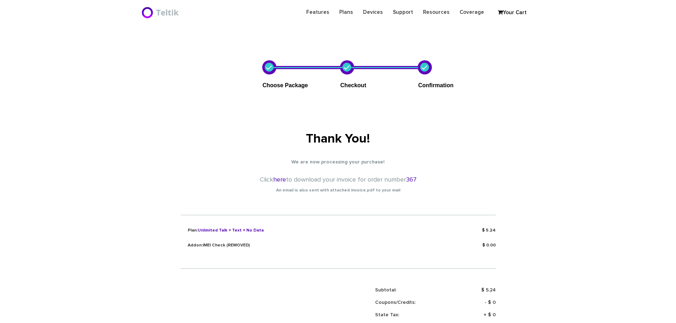  What do you see at coordinates (318, 12) in the screenshot?
I see `a: Features` at bounding box center [318, 12].